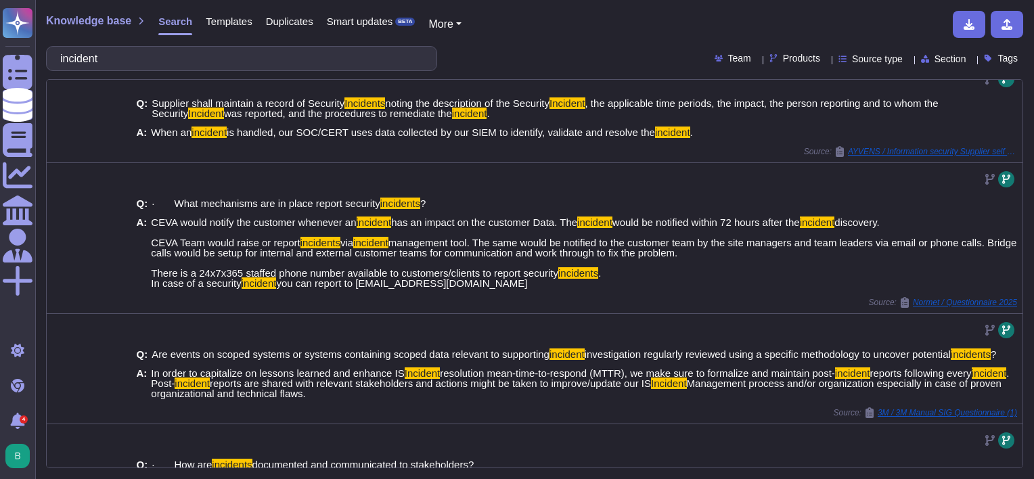 Image resolution: width=1034 pixels, height=479 pixels. I want to click on span: Search, so click(175, 21).